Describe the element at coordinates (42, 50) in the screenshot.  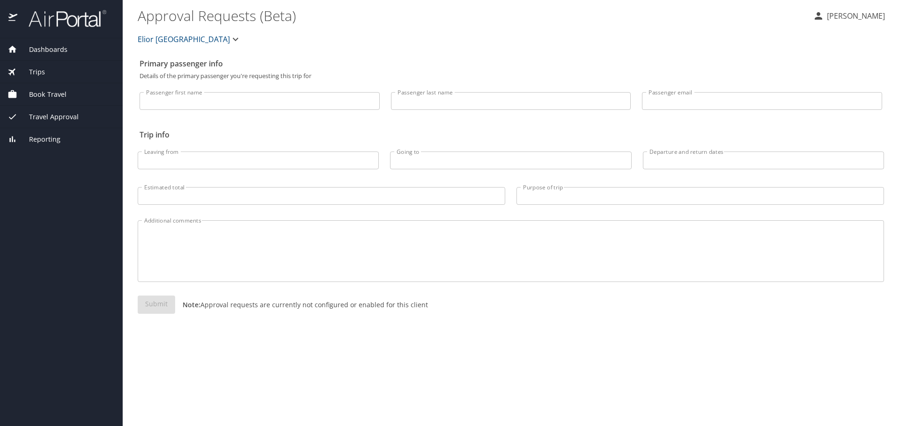
I see `span: Dashboards` at that location.